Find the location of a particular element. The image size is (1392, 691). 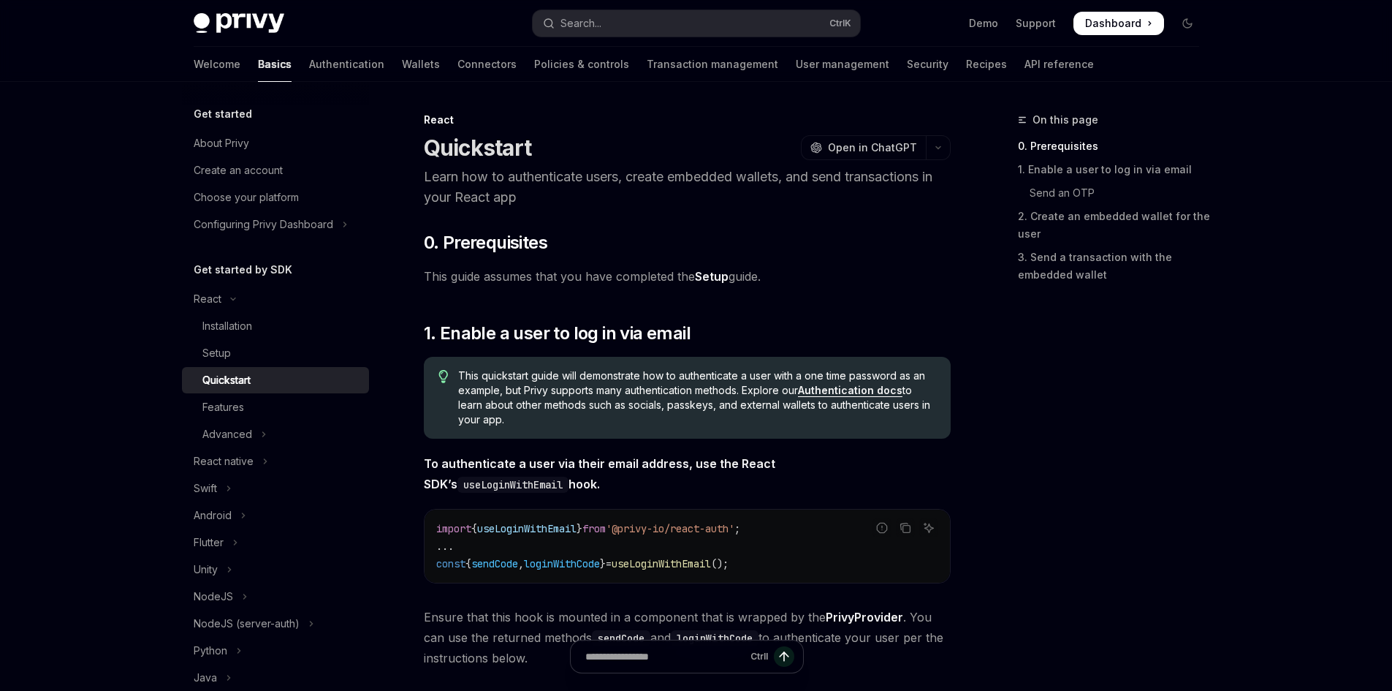

div: Python is located at coordinates (211, 651).